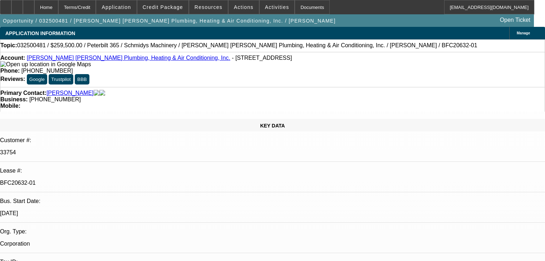  Describe the element at coordinates (515, 20) in the screenshot. I see `a: Open Ticket` at that location.